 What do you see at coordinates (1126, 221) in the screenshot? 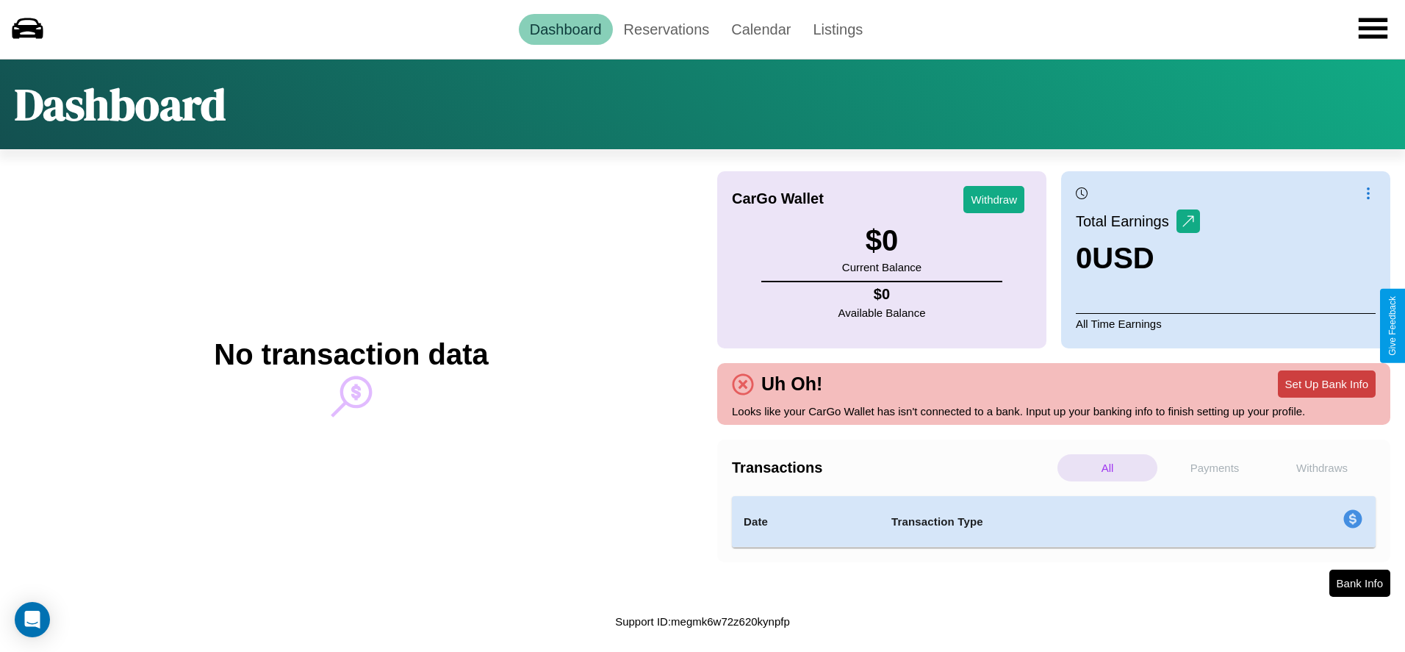
I see `p: Total Earnings` at bounding box center [1126, 221].